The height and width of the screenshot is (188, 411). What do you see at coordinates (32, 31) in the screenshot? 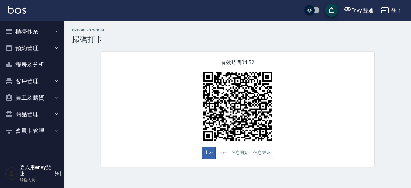
I see `button: 櫃檯作業` at bounding box center [32, 31].